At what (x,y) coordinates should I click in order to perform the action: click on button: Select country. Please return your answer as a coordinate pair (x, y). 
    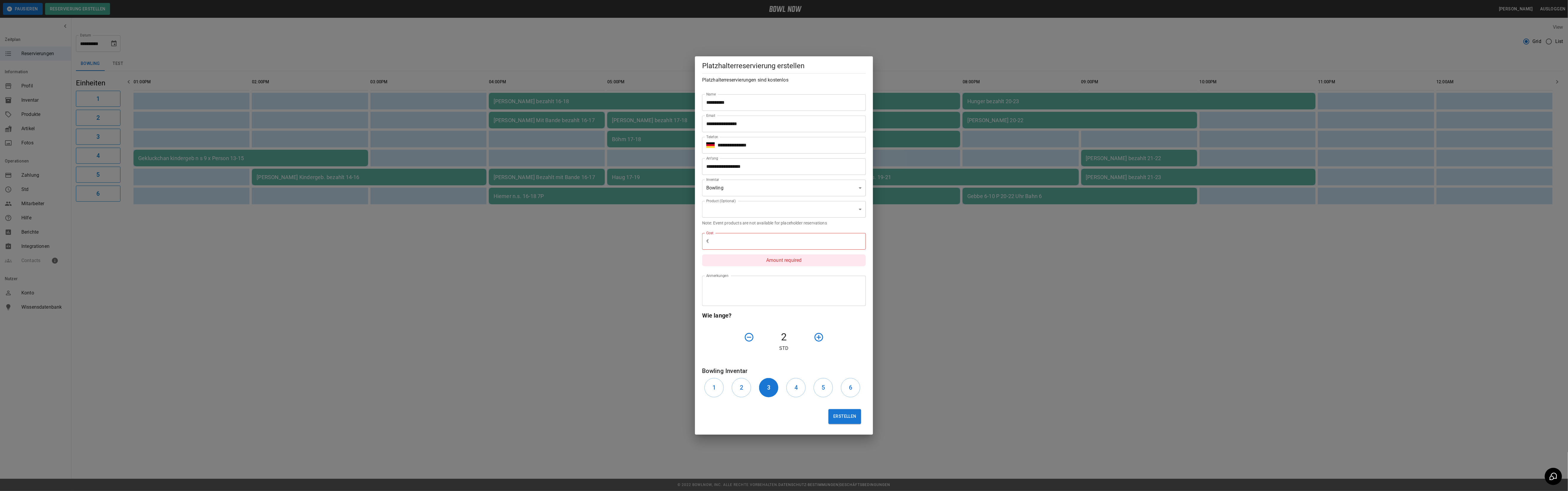
    Looking at the image, I should click on (711, 145).